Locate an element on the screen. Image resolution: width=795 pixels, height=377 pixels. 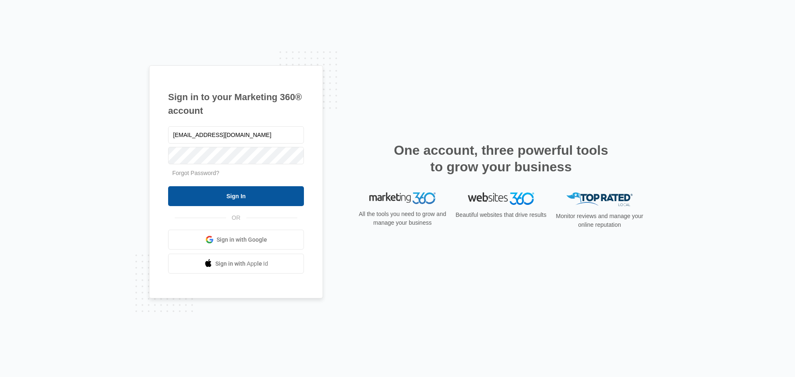
a: Forgot Password? is located at coordinates (196, 173).